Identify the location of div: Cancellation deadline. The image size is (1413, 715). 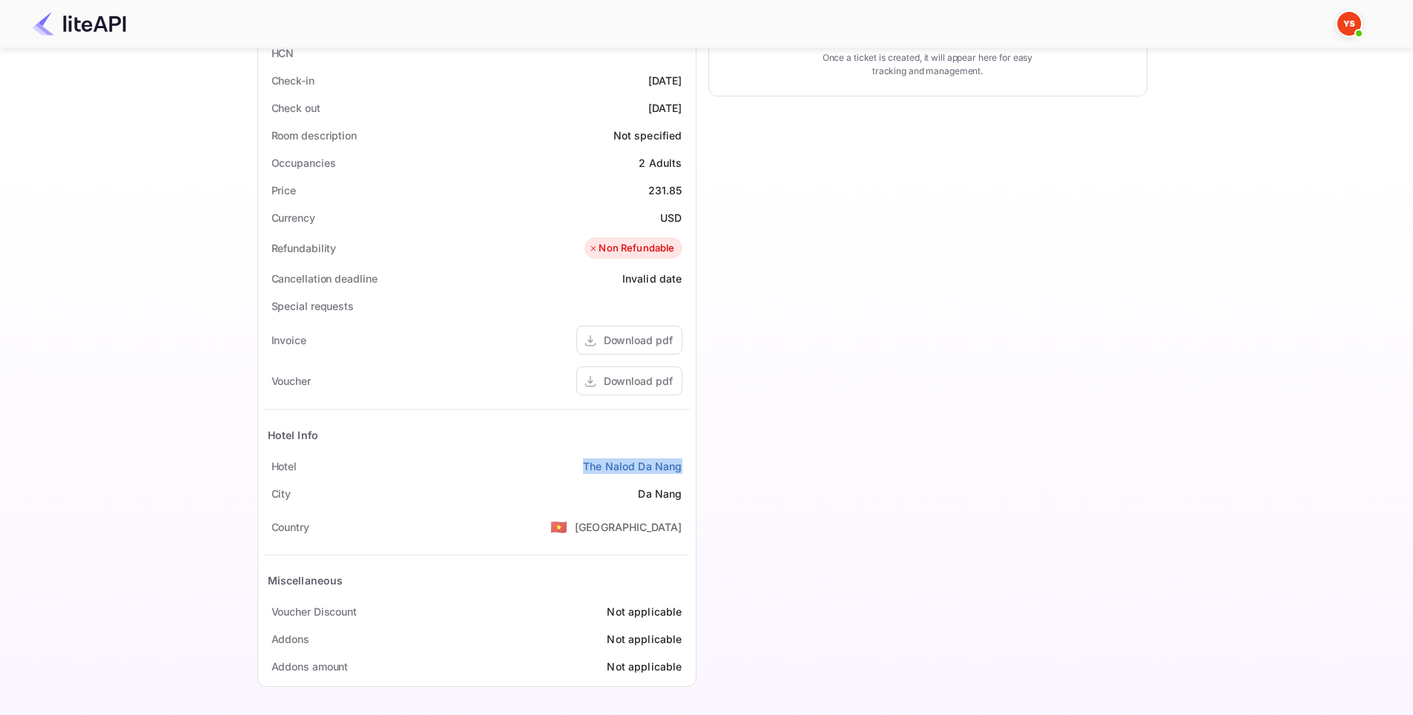
(324, 278).